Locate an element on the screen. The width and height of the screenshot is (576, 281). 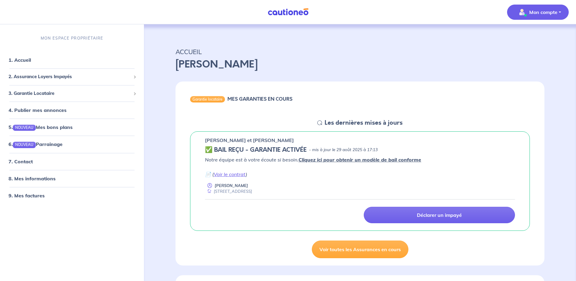
em: Notre équipe est à votre écoute si besoin. is located at coordinates (313, 160).